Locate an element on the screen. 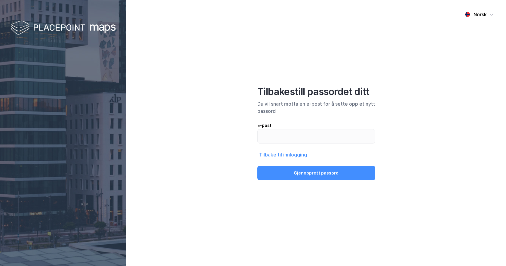 The height and width of the screenshot is (266, 506). div: Du vil snart motta en e-post for å sette opp et nytt passord is located at coordinates (316, 107).